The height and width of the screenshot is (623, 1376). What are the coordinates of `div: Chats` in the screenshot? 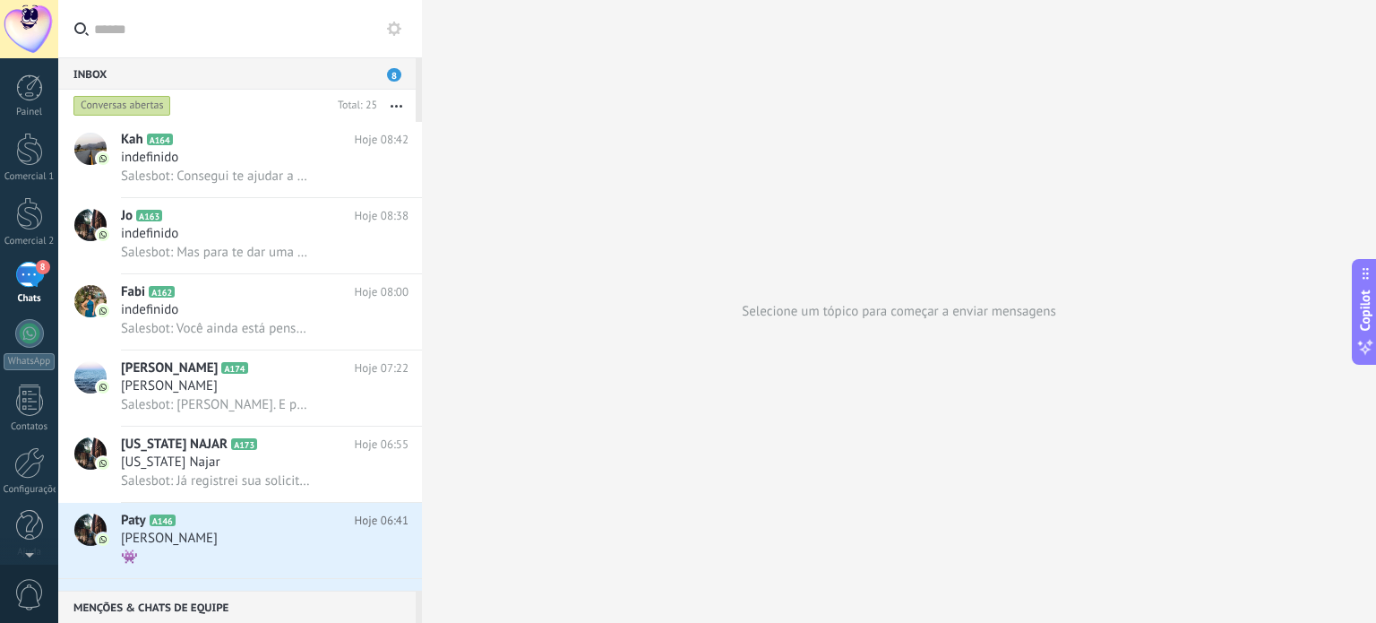 It's located at (30, 298).